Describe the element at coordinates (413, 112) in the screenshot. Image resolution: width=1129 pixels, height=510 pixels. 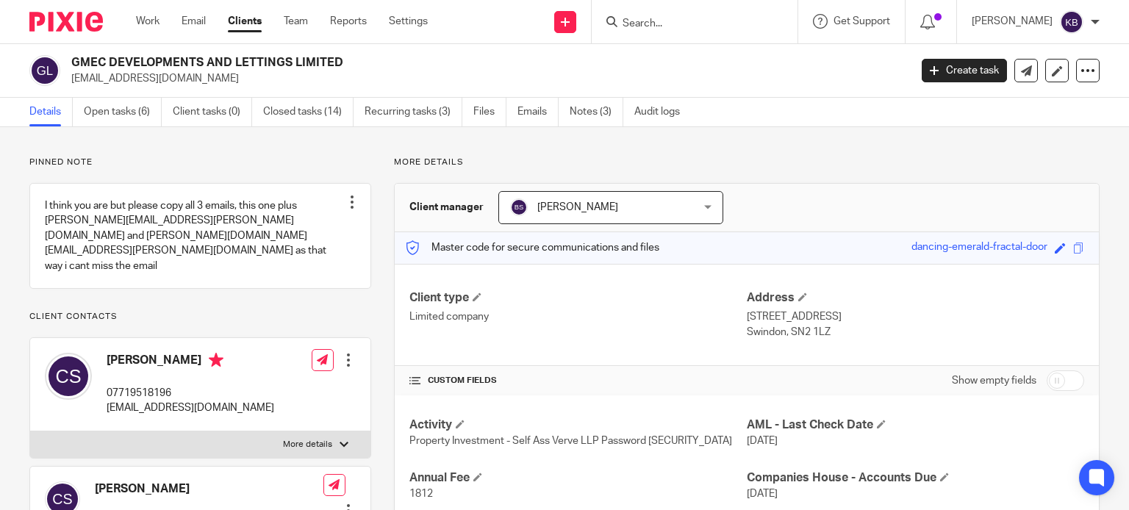
I see `a: Recurring tasks (3)` at that location.